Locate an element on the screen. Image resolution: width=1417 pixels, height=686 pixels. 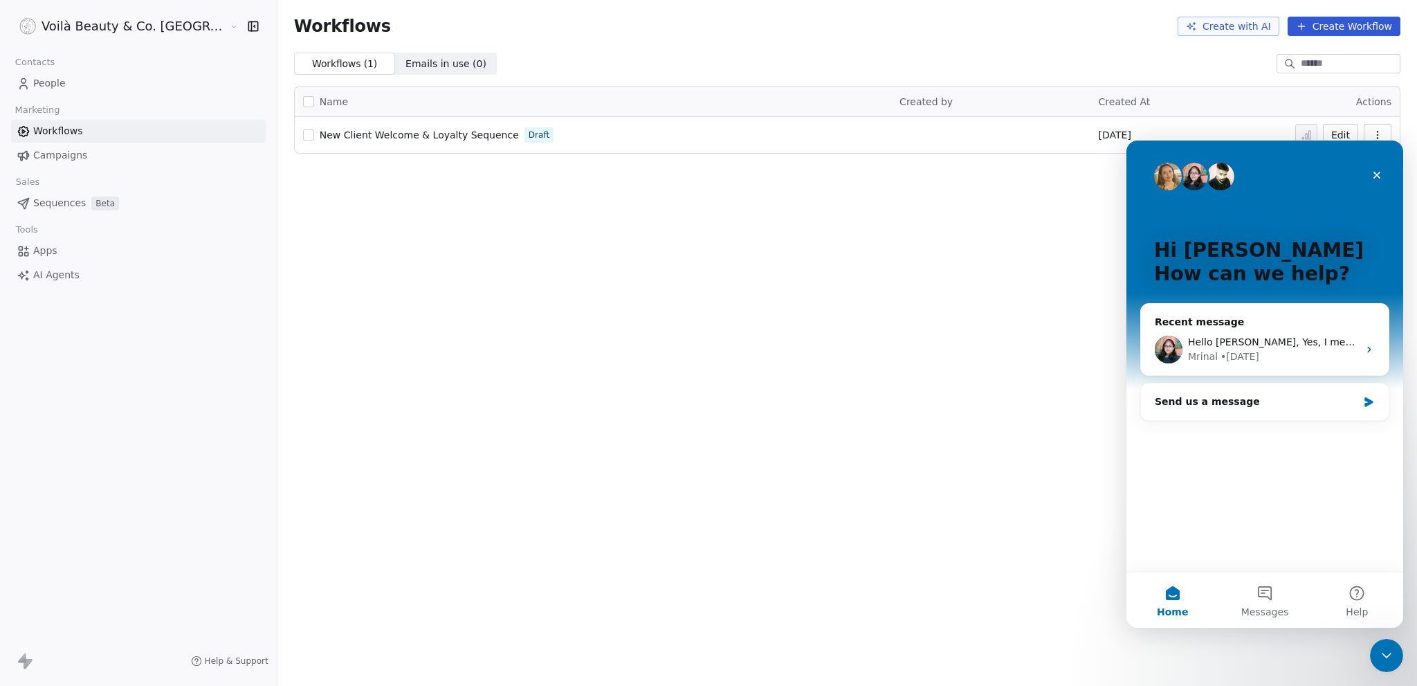
span: Emails in use ( 0 ) is located at coordinates (446, 64).